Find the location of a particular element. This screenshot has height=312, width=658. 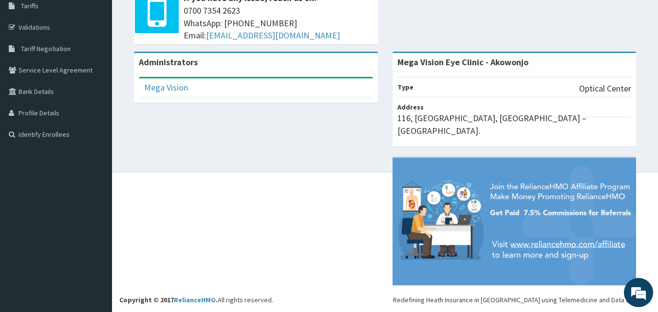

div: Chat with us now is located at coordinates (107, 61).